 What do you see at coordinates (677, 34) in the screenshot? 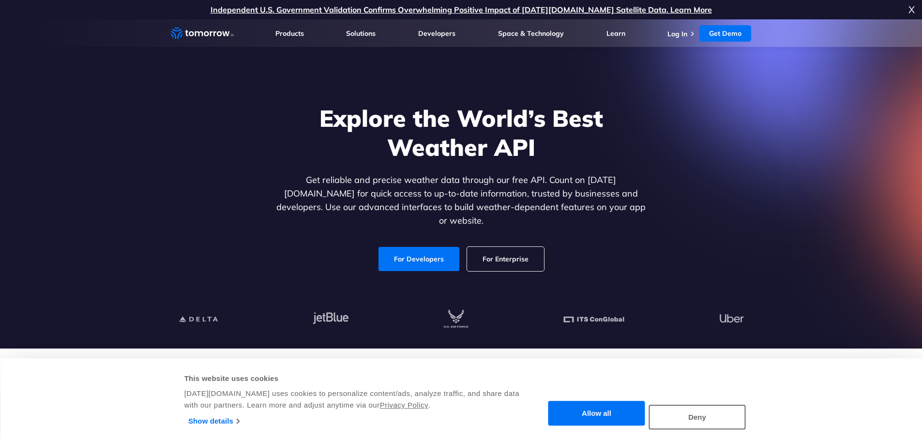
I see `a: Log In` at bounding box center [677, 34].